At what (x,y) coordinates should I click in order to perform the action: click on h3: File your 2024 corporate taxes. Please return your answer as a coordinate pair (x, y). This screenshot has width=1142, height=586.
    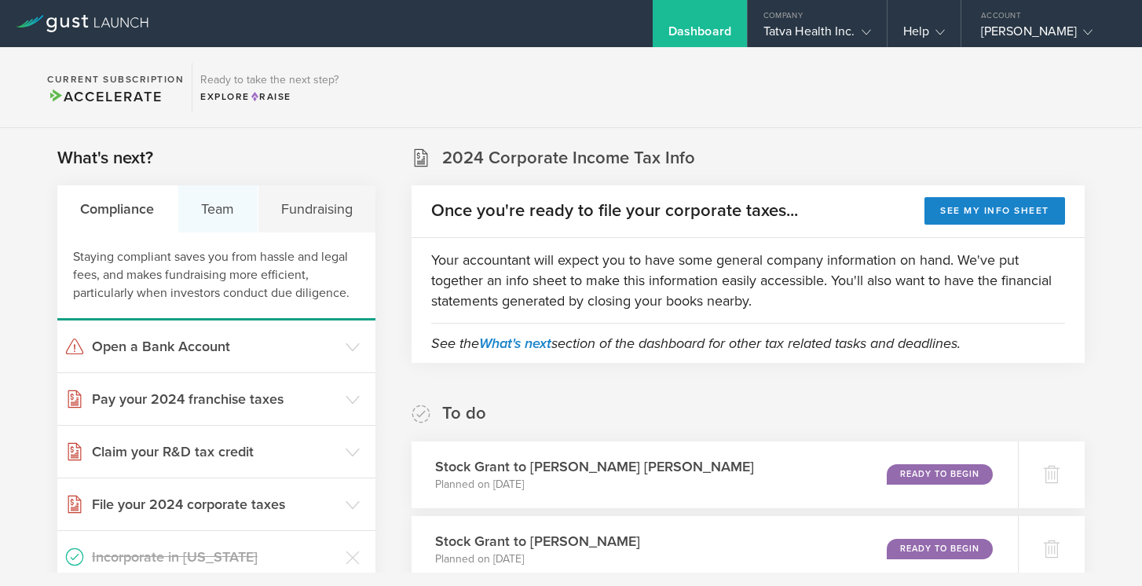
    Looking at the image, I should click on (214, 504).